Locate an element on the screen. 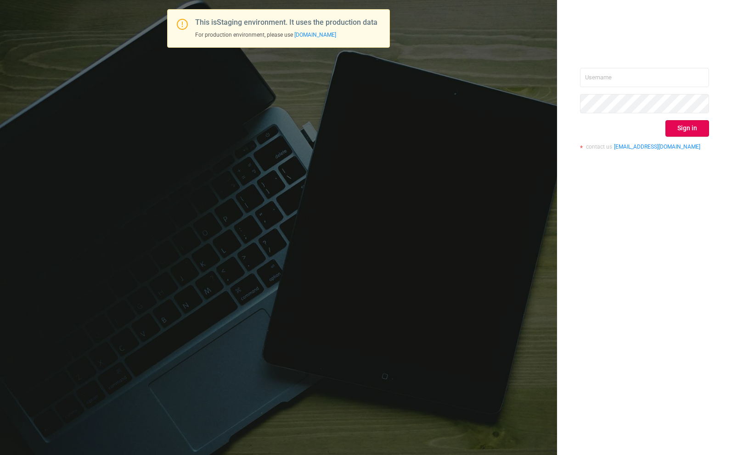 Image resolution: width=732 pixels, height=455 pixels. button: Sign in is located at coordinates (687, 129).